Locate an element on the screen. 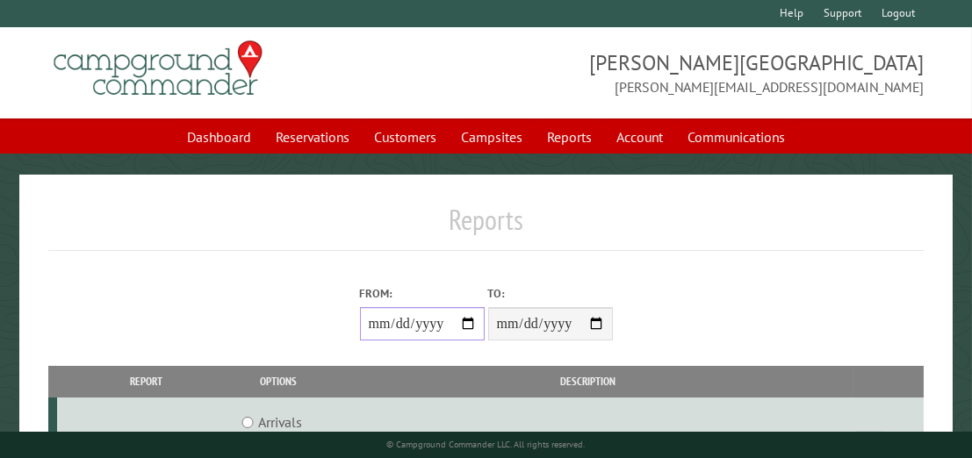 The image size is (972, 458). a: Communications is located at coordinates (736, 137).